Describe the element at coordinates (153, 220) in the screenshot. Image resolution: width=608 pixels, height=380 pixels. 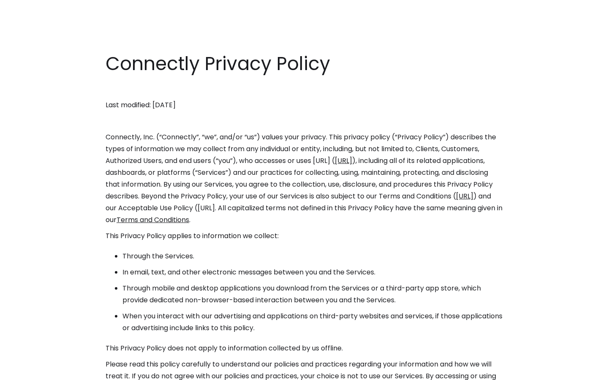
I see `a: Terms and Conditions` at that location.